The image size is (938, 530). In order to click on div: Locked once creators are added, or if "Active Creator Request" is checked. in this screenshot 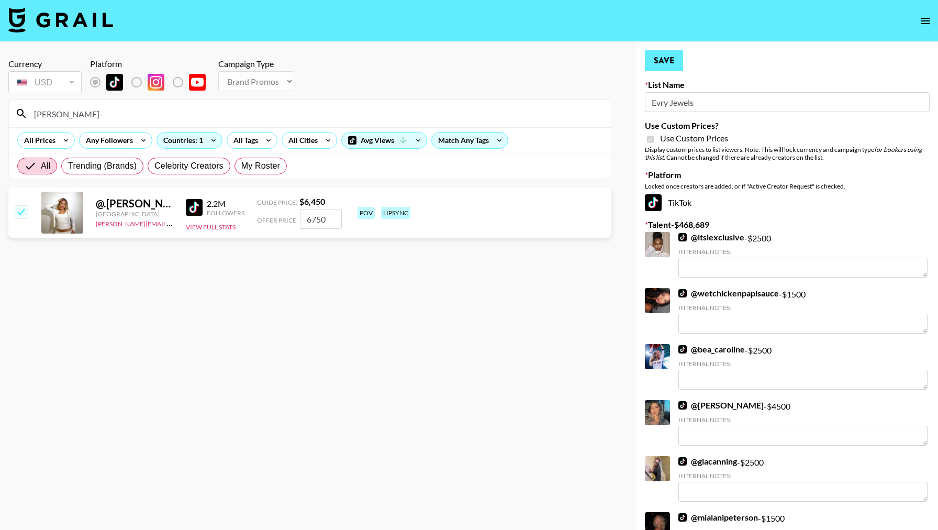, I will do `click(787, 186)`.